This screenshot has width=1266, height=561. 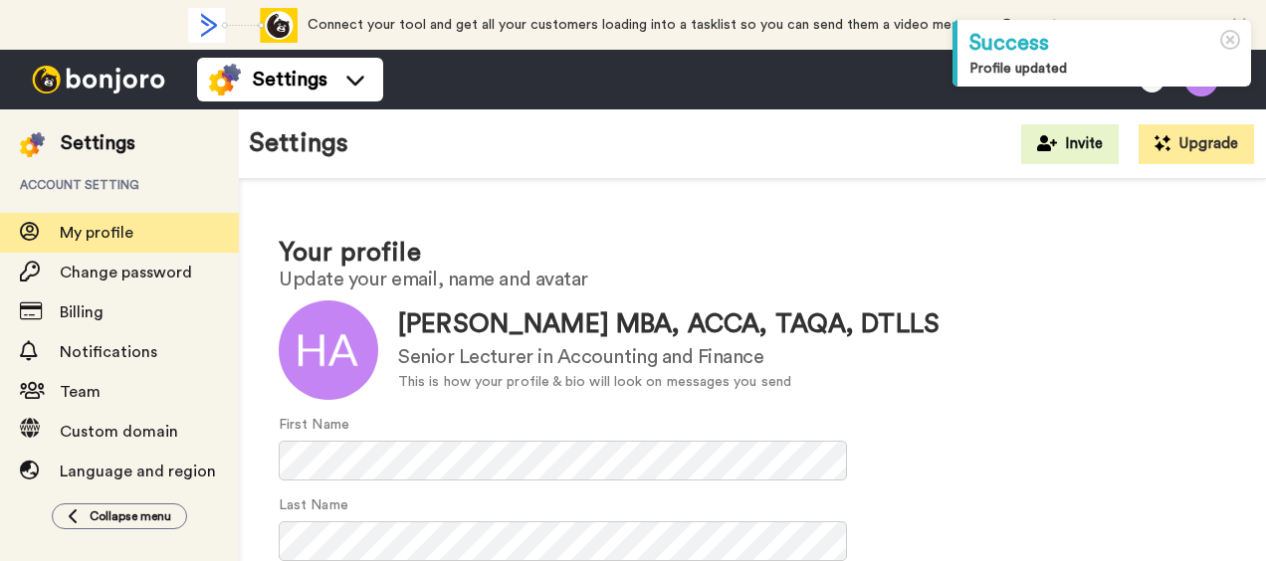 I want to click on div: Profile updated, so click(x=1103, y=69).